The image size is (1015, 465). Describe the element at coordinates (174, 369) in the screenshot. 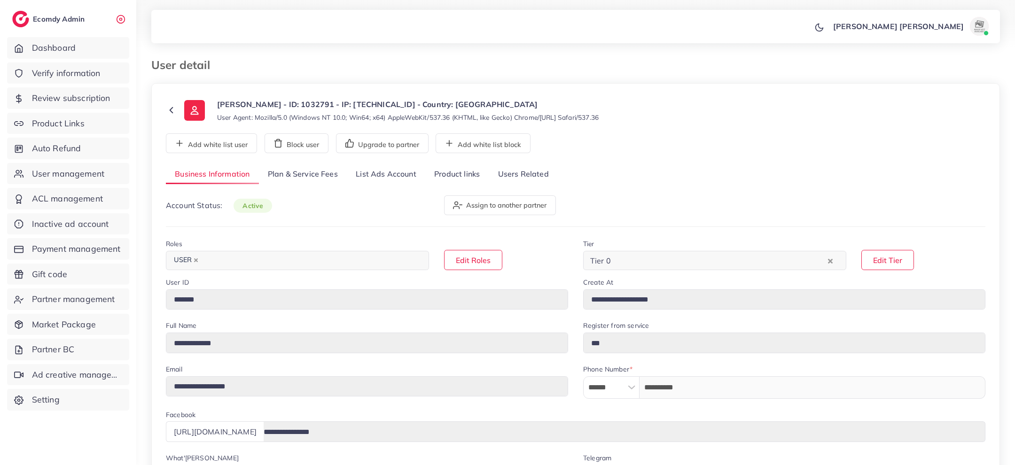

I see `label: Email` at that location.